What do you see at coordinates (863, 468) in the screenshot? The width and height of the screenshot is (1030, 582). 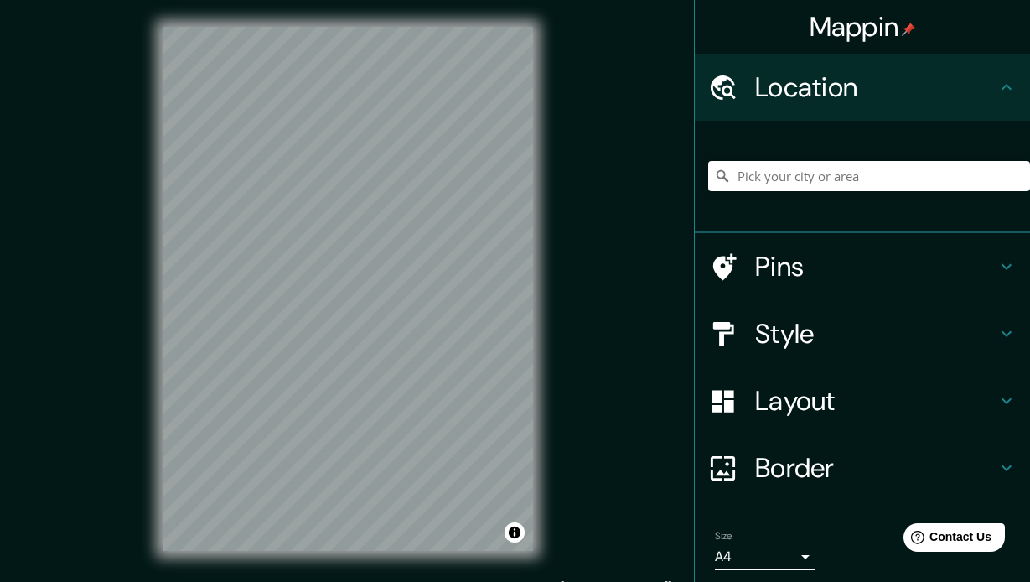 I see `div: Border` at bounding box center [863, 468].